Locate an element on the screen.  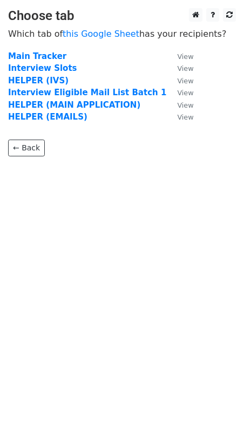
a: HELPER (EMAILS) is located at coordinates (48, 117).